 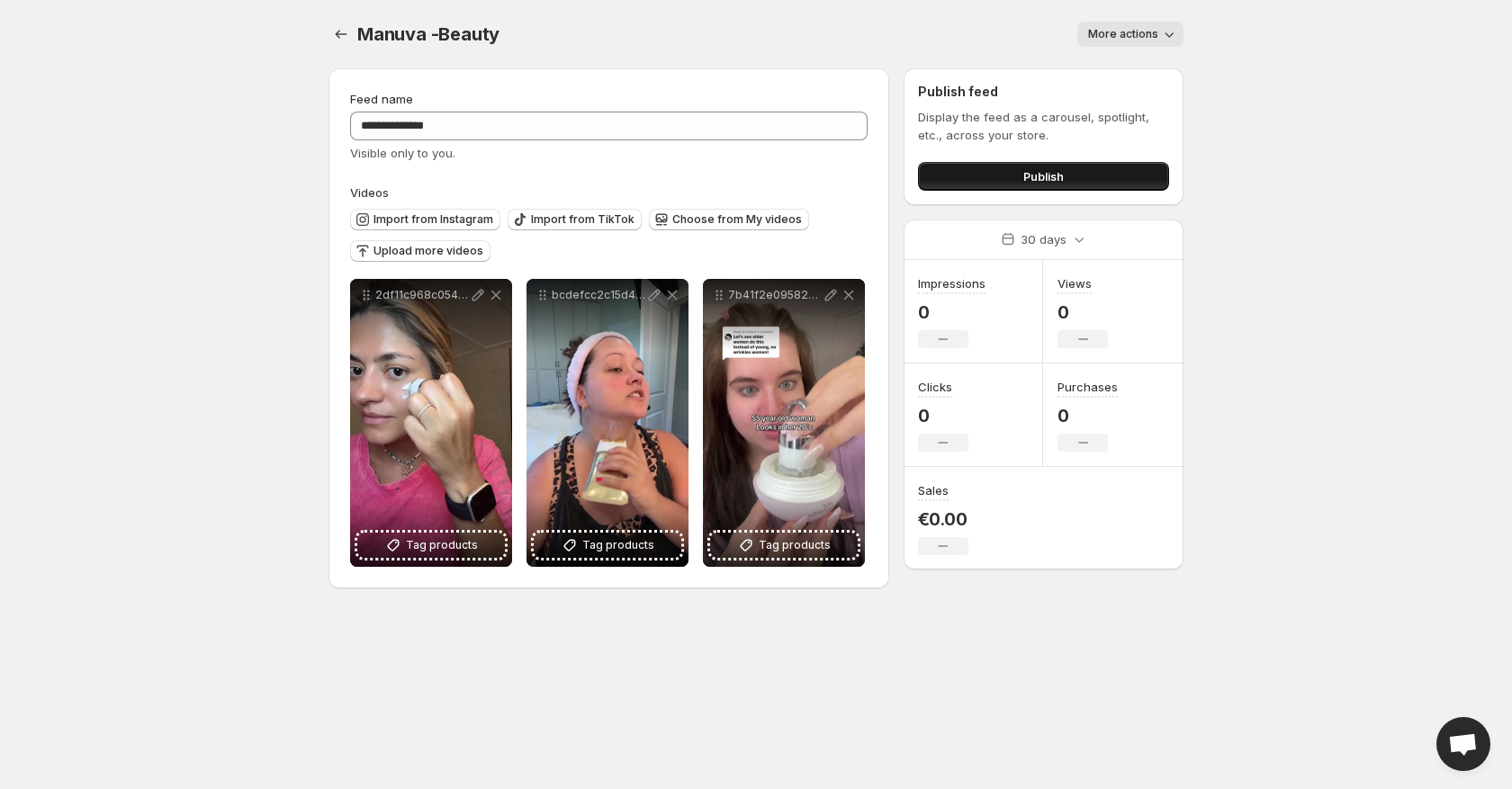 What do you see at coordinates (729, 220) in the screenshot?
I see `button: Choose from My videos` at bounding box center [729, 220].